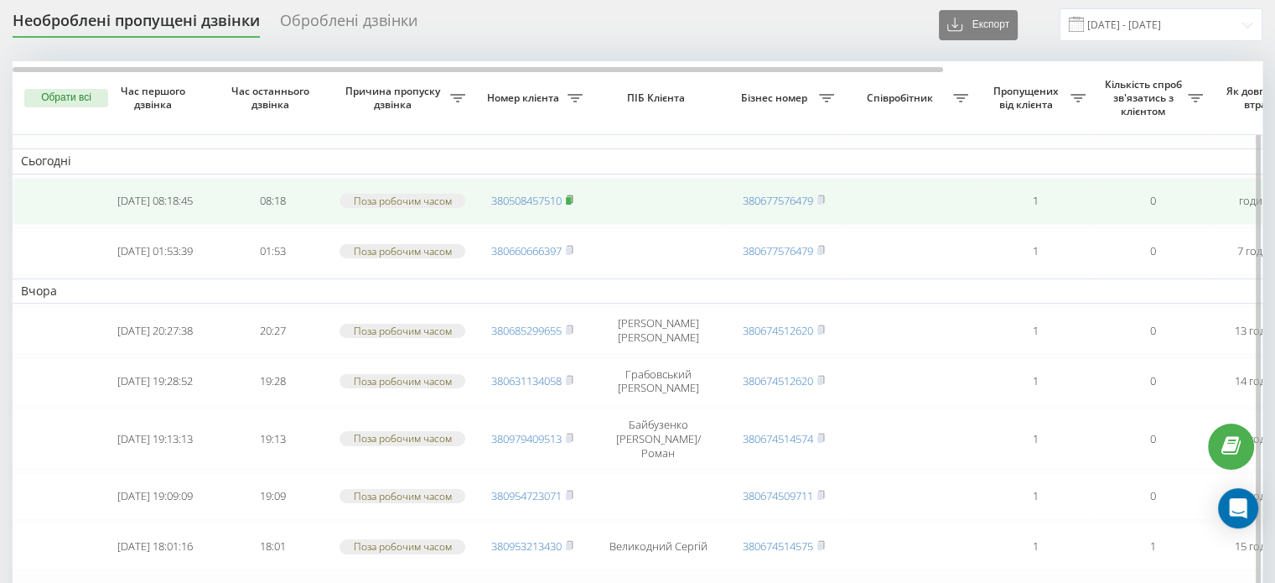 The width and height of the screenshot is (1275, 583). I want to click on td: 01:53, so click(272, 251).